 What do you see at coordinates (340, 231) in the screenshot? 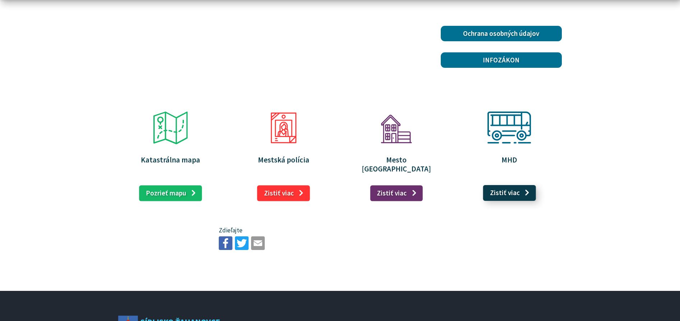
I see `p: Zdieľajte` at bounding box center [340, 231].